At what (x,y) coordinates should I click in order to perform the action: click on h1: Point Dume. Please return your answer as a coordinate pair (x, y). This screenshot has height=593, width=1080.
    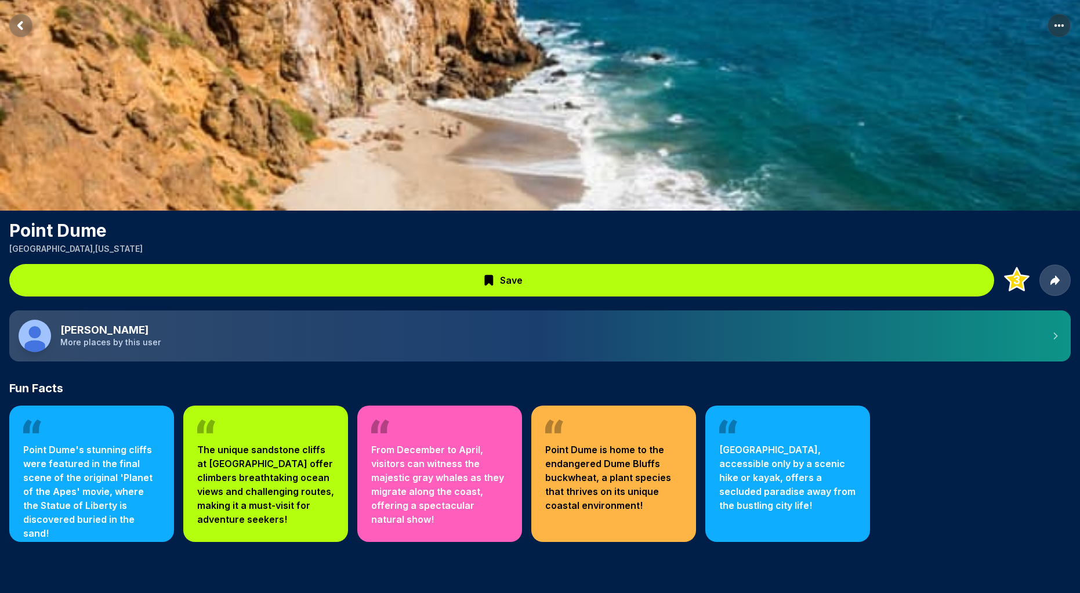
    Looking at the image, I should click on (540, 230).